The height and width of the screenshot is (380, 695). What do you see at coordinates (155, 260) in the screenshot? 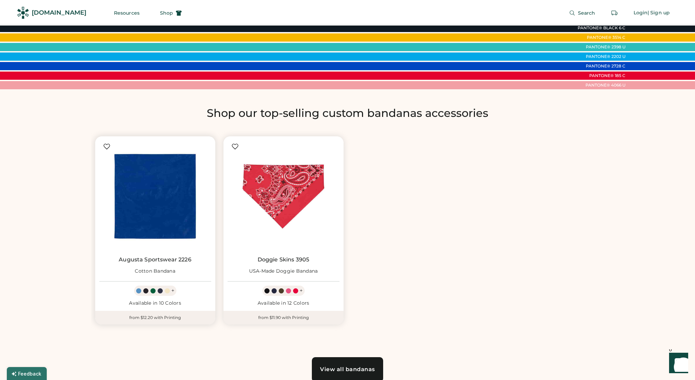
I see `a: Augusta Sportswear 2226` at bounding box center [155, 260].